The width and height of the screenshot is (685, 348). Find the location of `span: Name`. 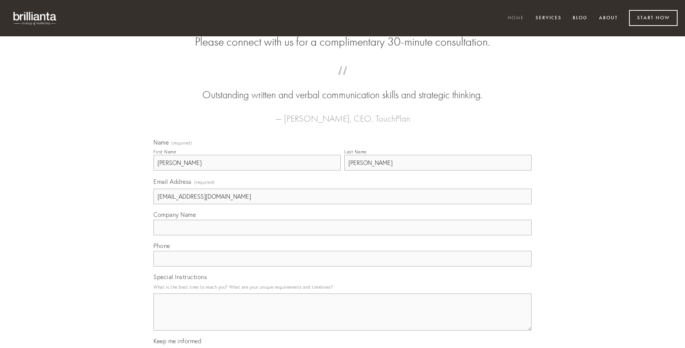

span: Name is located at coordinates (161, 142).